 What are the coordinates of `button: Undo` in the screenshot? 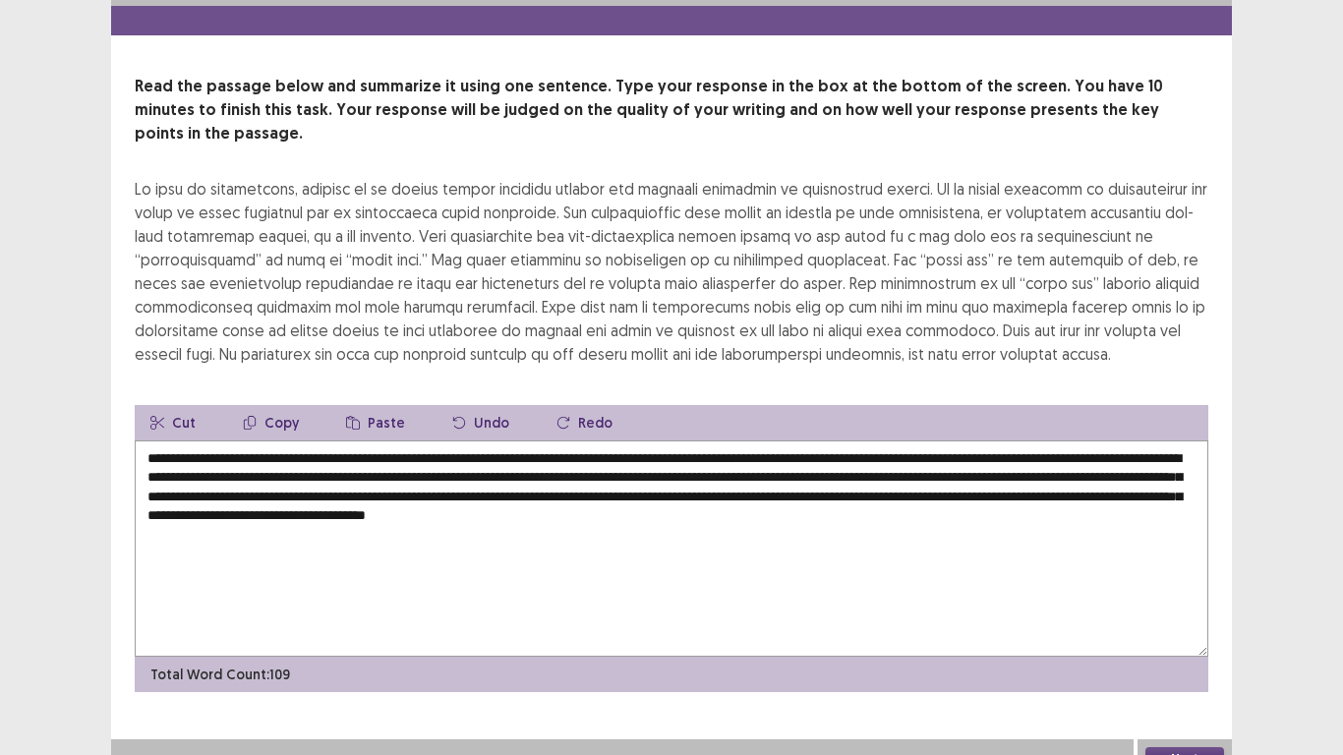 It's located at (481, 423).